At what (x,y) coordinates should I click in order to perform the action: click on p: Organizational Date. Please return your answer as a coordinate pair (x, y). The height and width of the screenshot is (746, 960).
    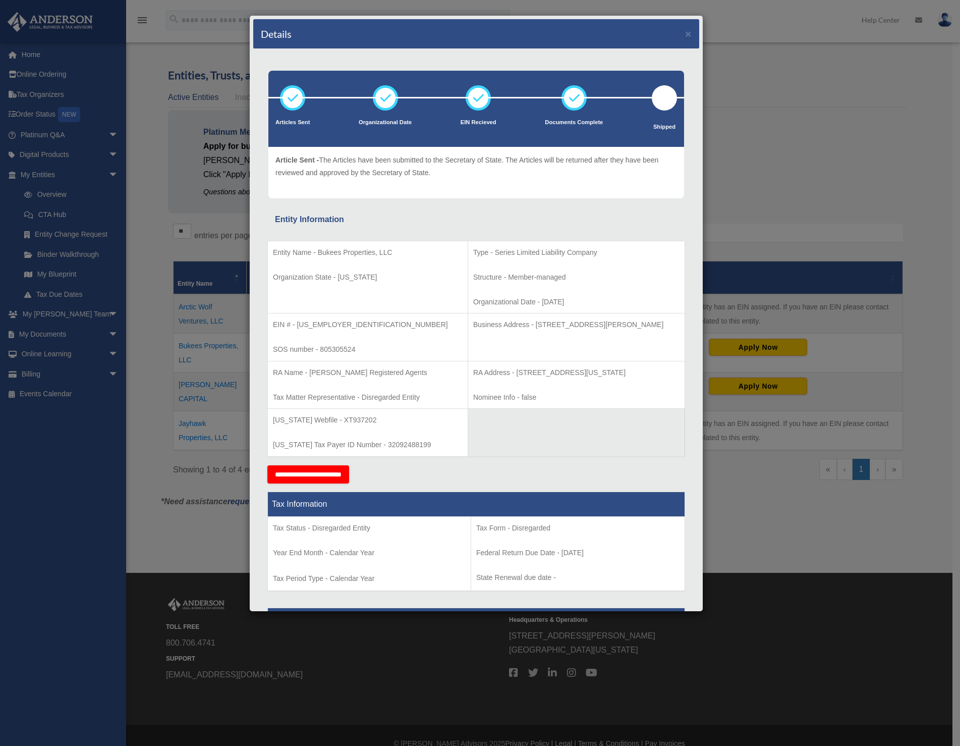
    Looking at the image, I should click on (385, 123).